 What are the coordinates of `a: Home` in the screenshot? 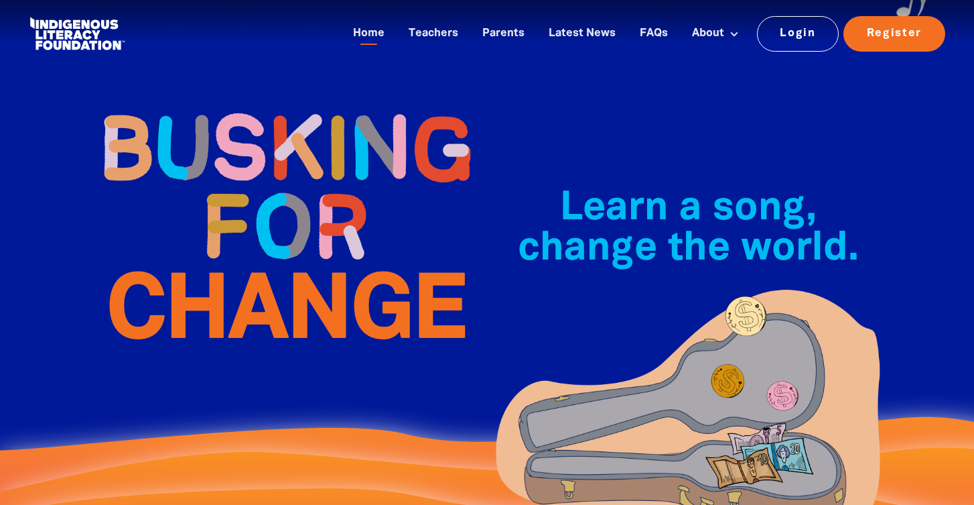 It's located at (369, 34).